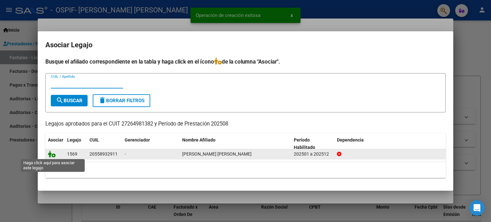 This screenshot has width=491, height=222. I want to click on button: Borrar Filtros, so click(121, 101).